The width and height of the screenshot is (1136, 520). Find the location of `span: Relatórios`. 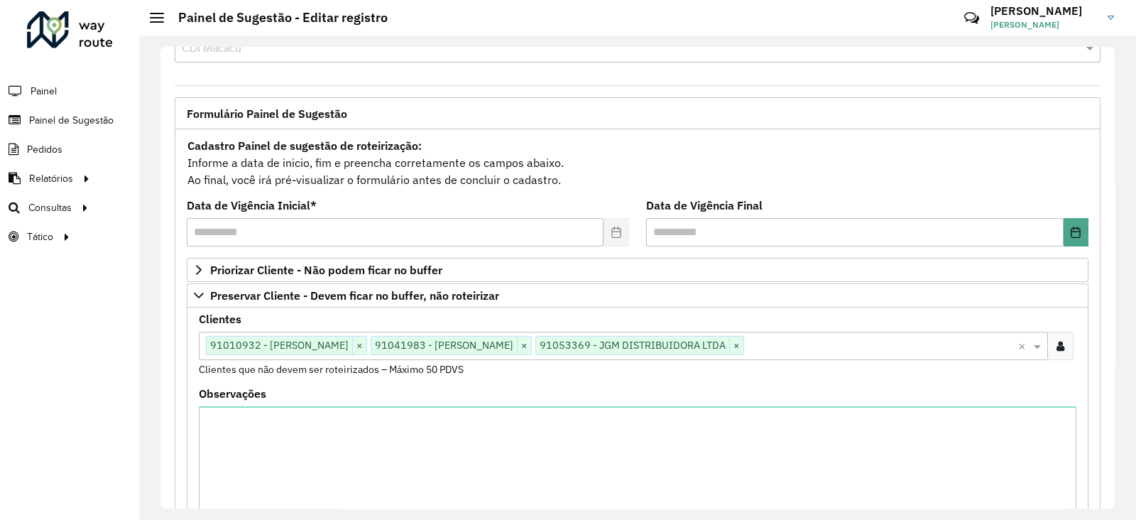

span: Relatórios is located at coordinates (51, 178).